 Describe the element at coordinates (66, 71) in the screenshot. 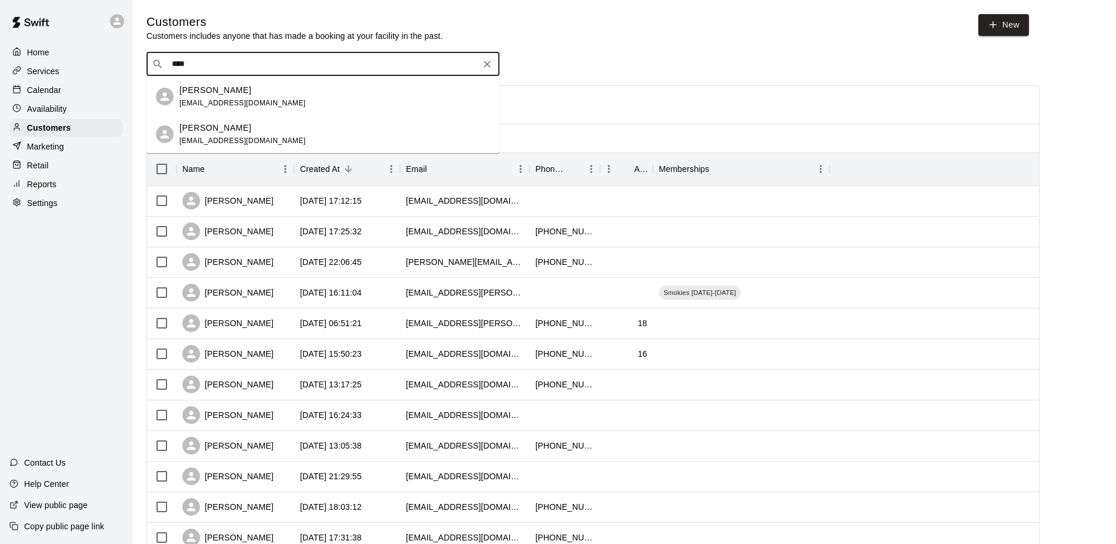

I see `div: Services` at that location.